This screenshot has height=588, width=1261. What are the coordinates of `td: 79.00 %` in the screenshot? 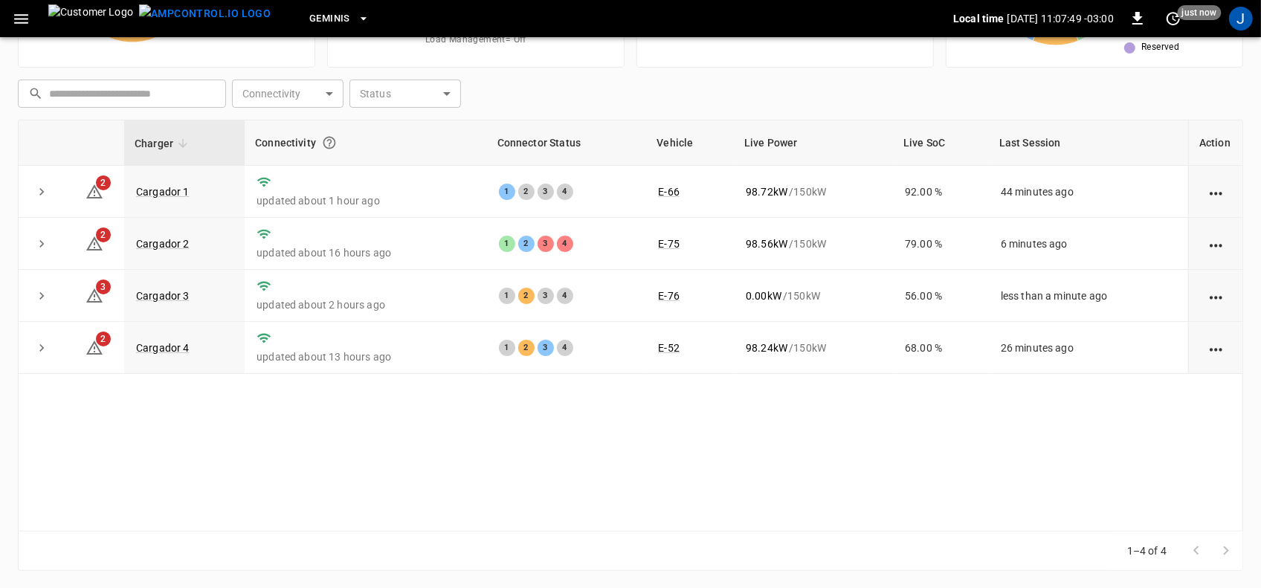 It's located at (941, 244).